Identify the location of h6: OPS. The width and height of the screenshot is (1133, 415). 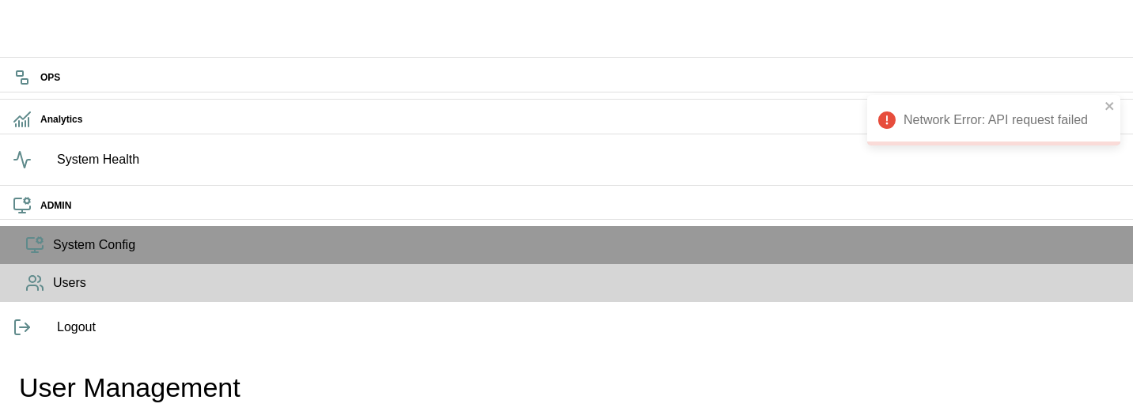
(580, 78).